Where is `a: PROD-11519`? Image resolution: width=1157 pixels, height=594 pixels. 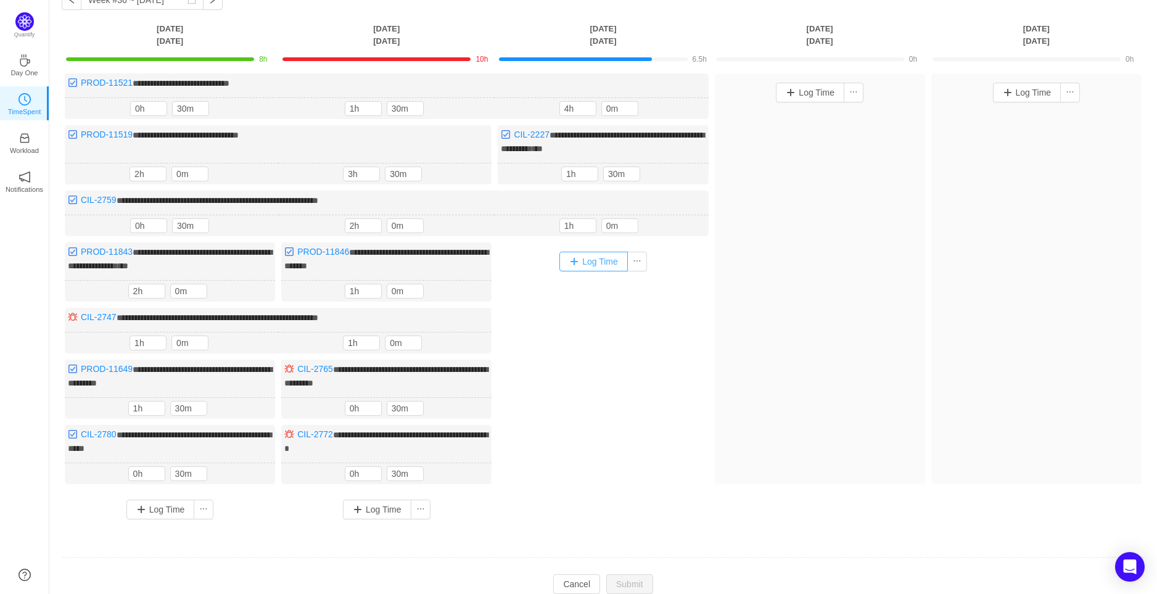 a: PROD-11519 is located at coordinates (107, 134).